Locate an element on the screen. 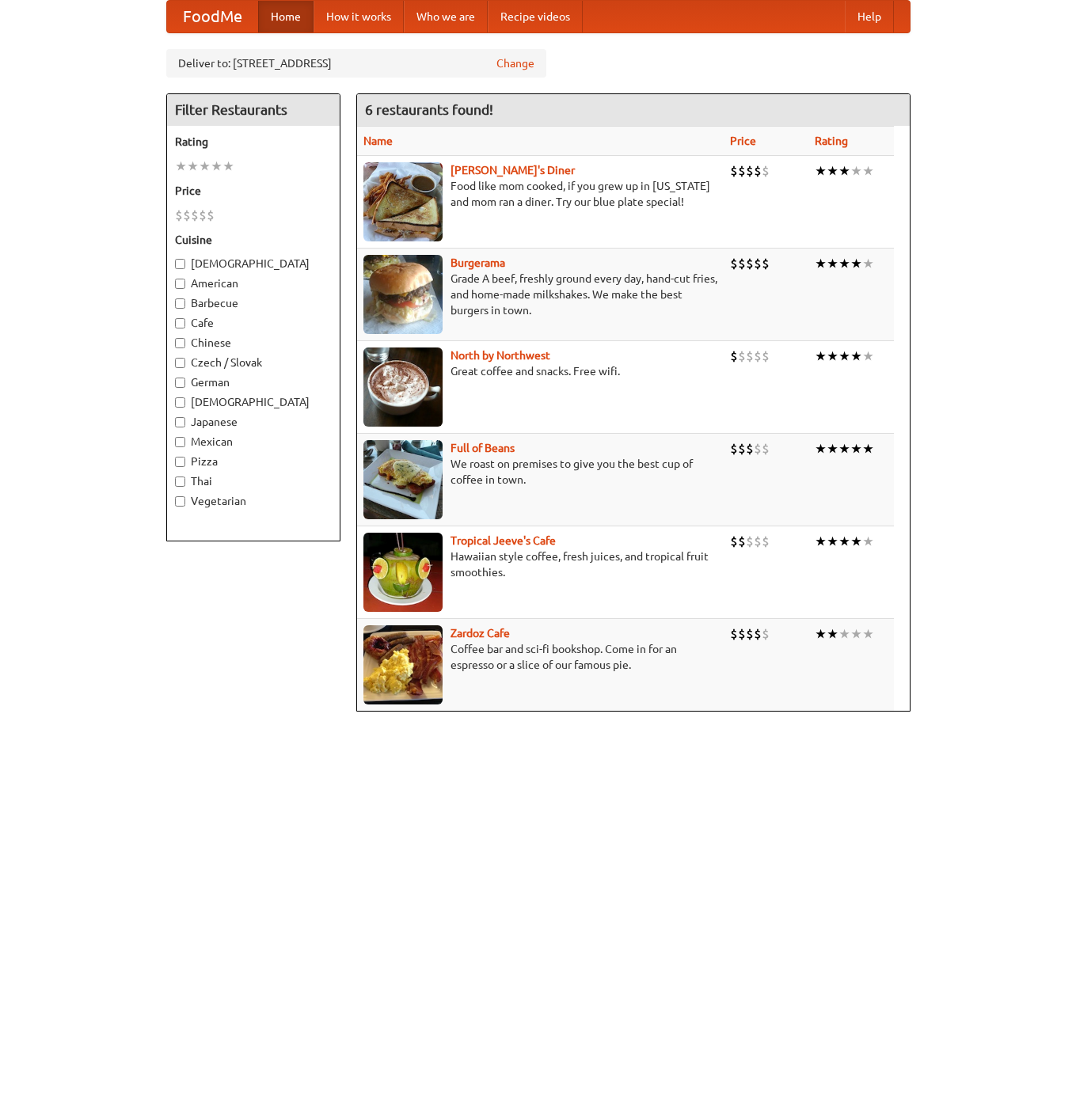 The width and height of the screenshot is (1076, 1120). p: Coffee bar and sci-fi bookshop. Come in for an espresso or a slice of our famous pie. is located at coordinates (540, 657).